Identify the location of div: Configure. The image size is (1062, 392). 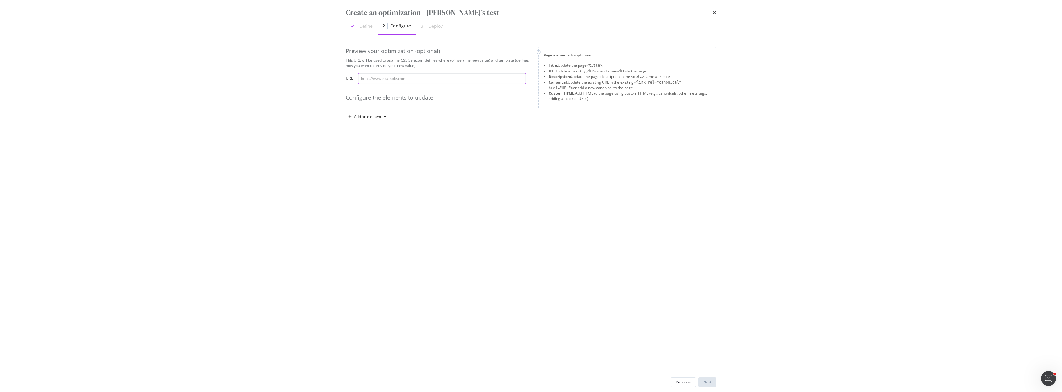
(400, 26).